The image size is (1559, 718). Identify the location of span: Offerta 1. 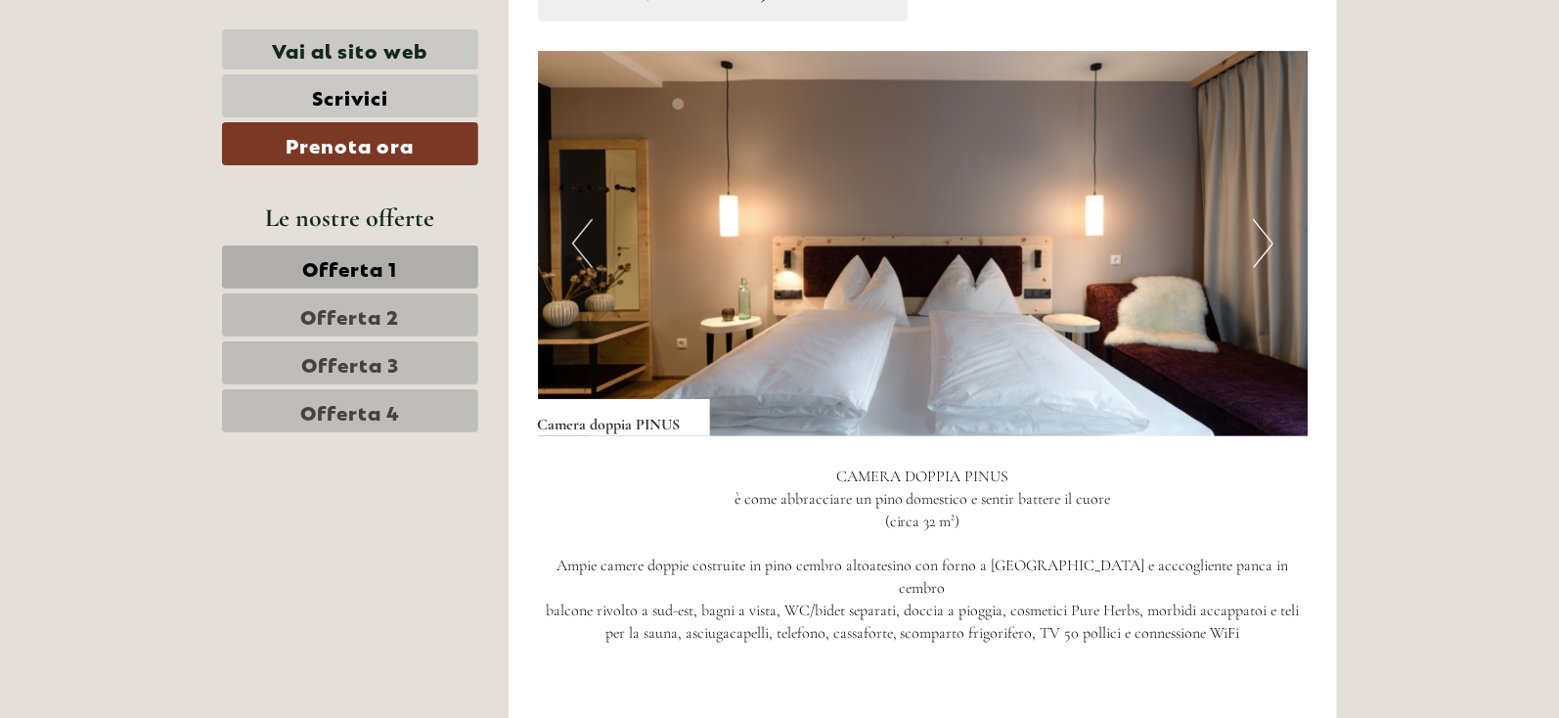
(350, 267).